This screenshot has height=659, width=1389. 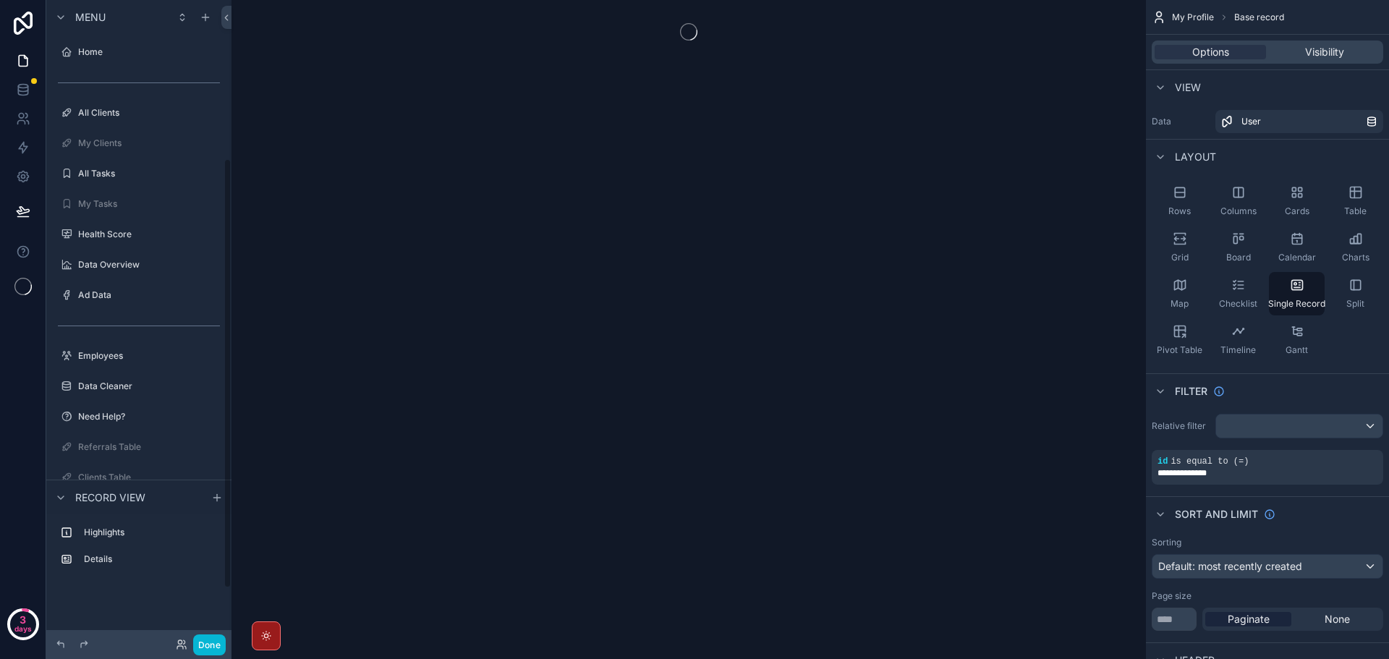 I want to click on span: Grid, so click(x=1180, y=258).